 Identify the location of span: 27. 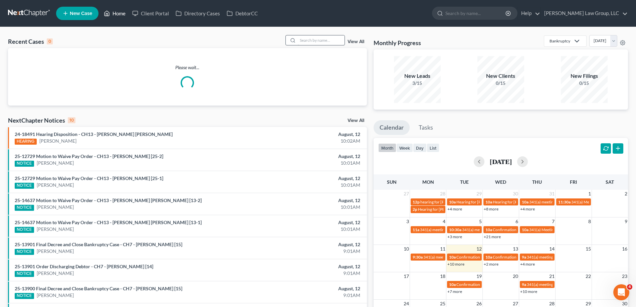
(406, 194).